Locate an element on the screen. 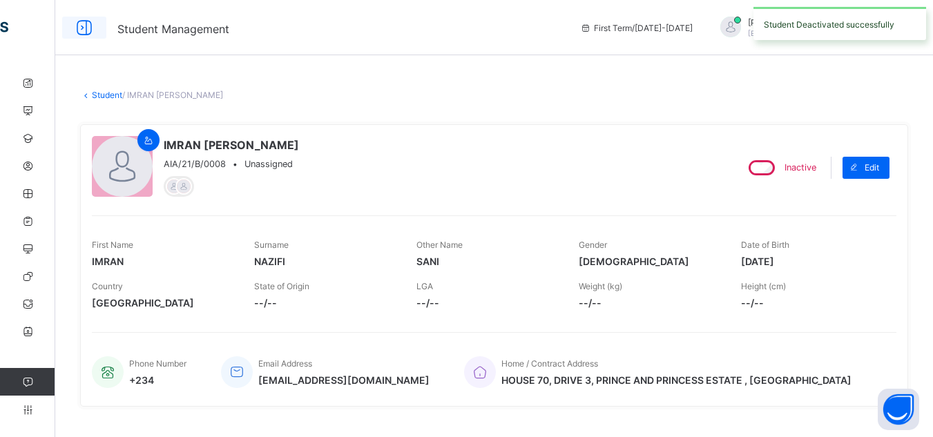 The image size is (933, 437). span: IMRAN is located at coordinates (162, 261).